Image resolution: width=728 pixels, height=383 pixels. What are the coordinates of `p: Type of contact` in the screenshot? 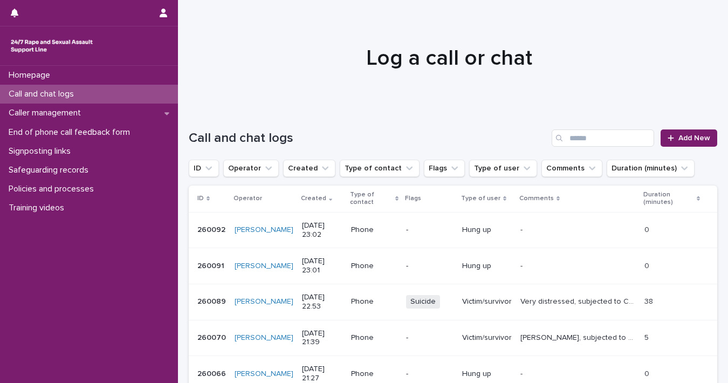 It's located at (371, 198).